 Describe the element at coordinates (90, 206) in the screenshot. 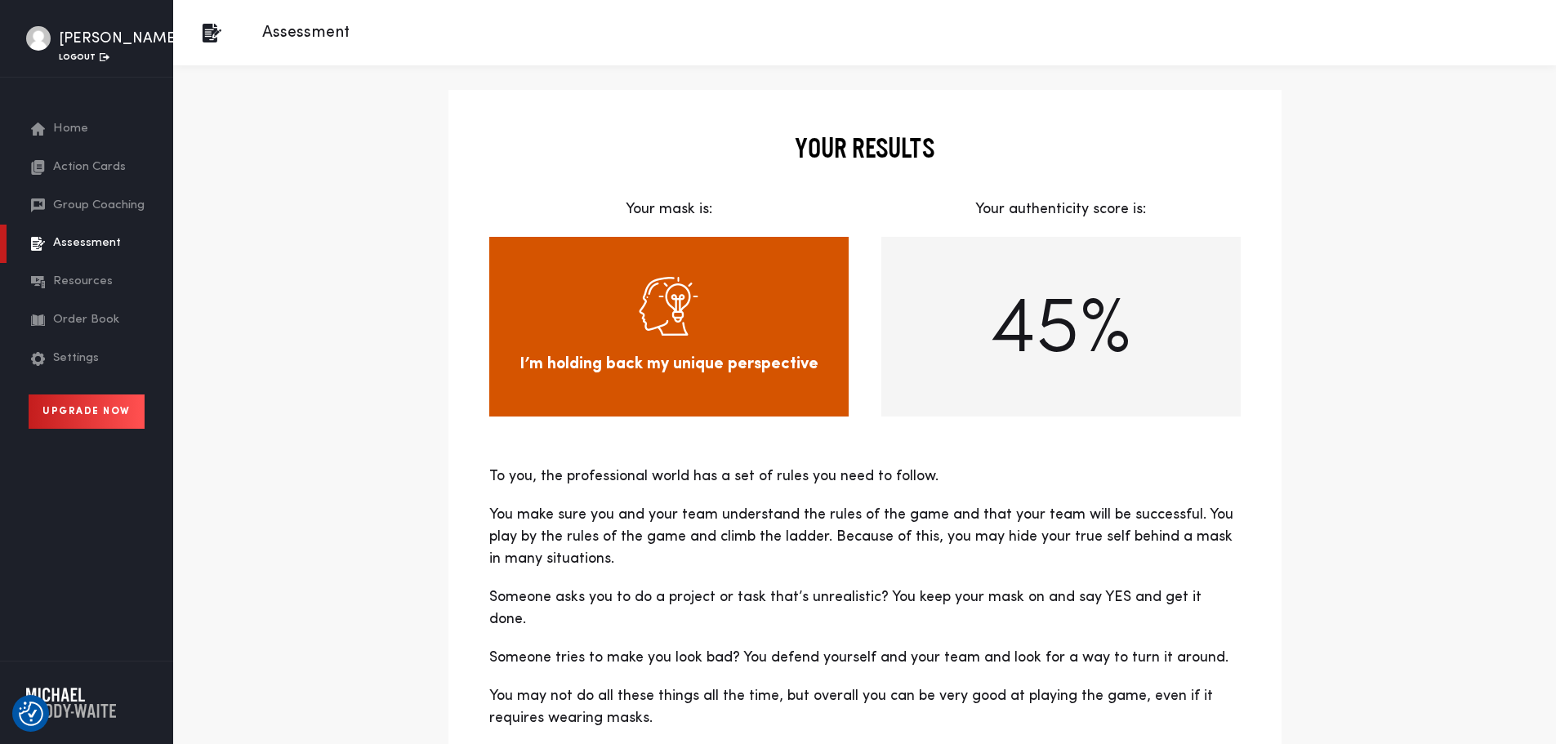

I see `a: Group Coaching` at that location.